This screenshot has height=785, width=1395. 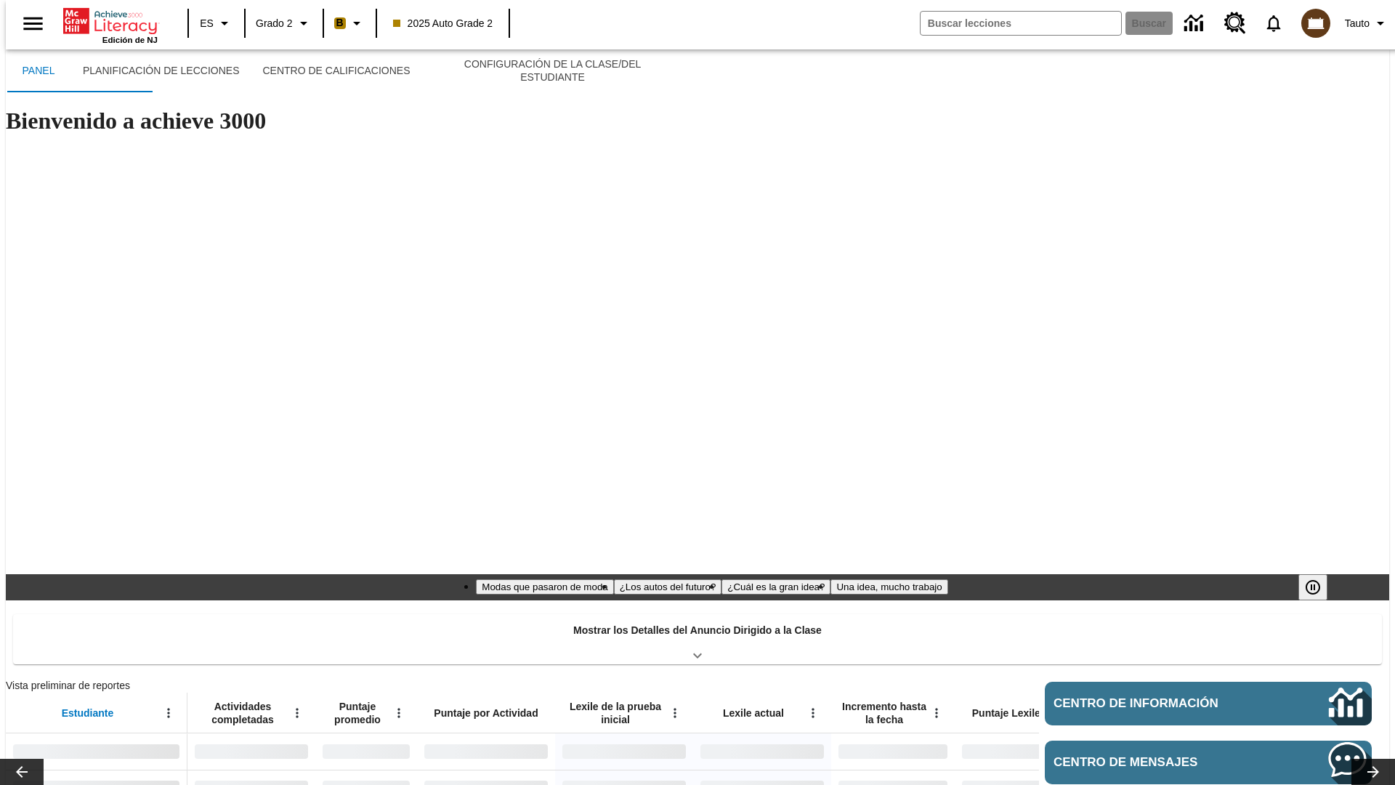 I want to click on span: Centro de mensajes, so click(x=1152, y=762).